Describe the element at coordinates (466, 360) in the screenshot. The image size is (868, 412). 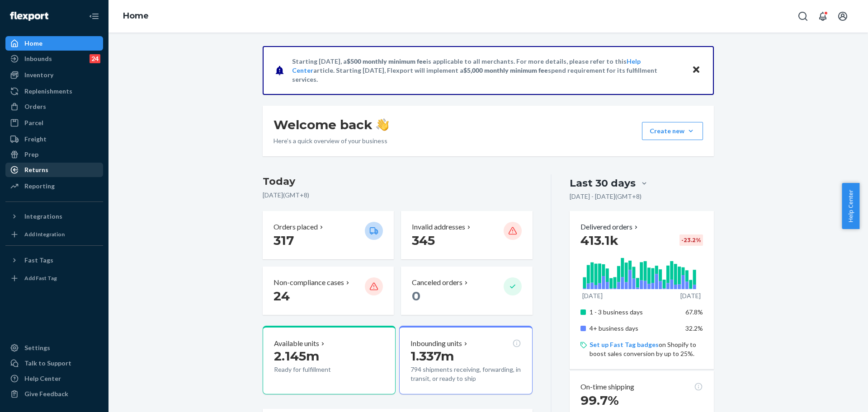
I see `button: Inbounding units1.337m794 shipments receiving, forwarding, in transit, or ready to ship` at that location.